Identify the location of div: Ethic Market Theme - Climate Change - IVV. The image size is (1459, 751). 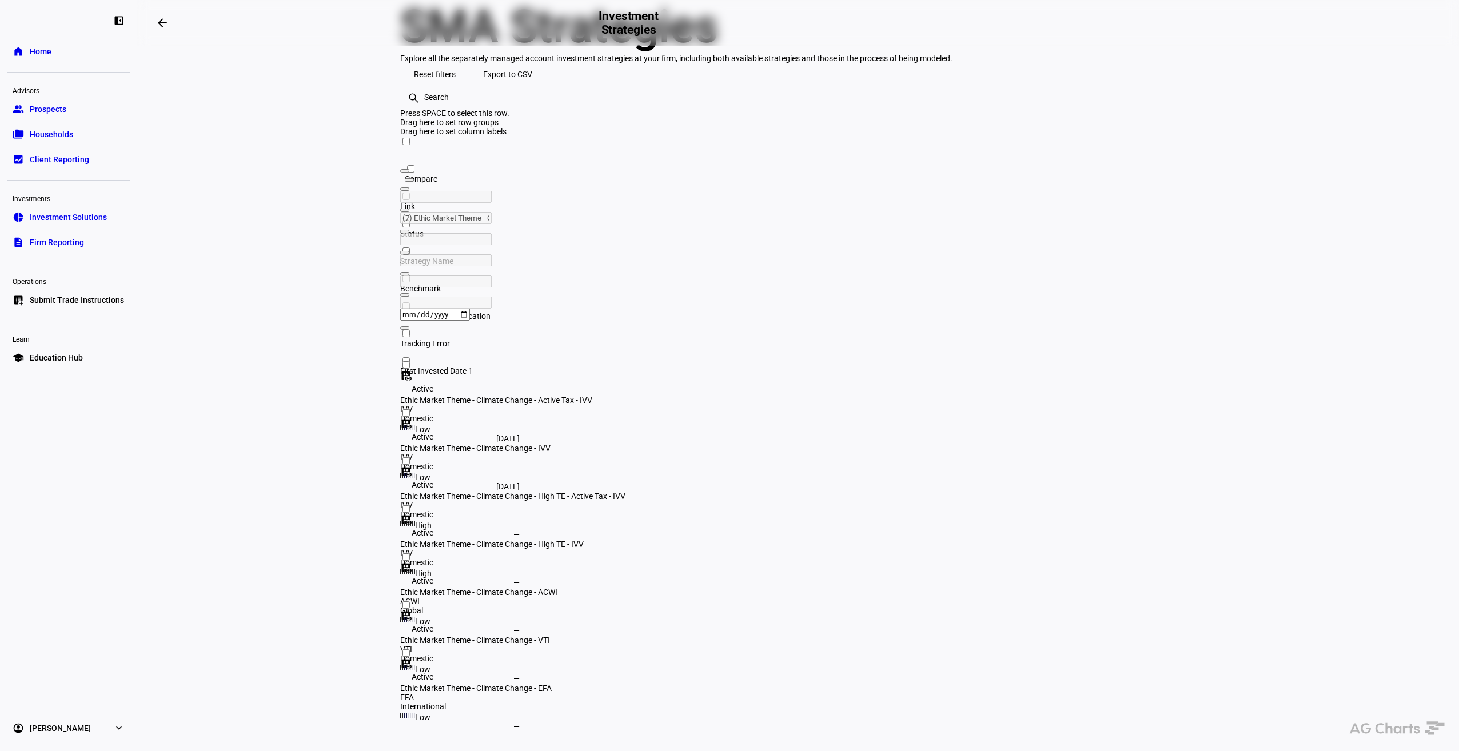
(553, 448).